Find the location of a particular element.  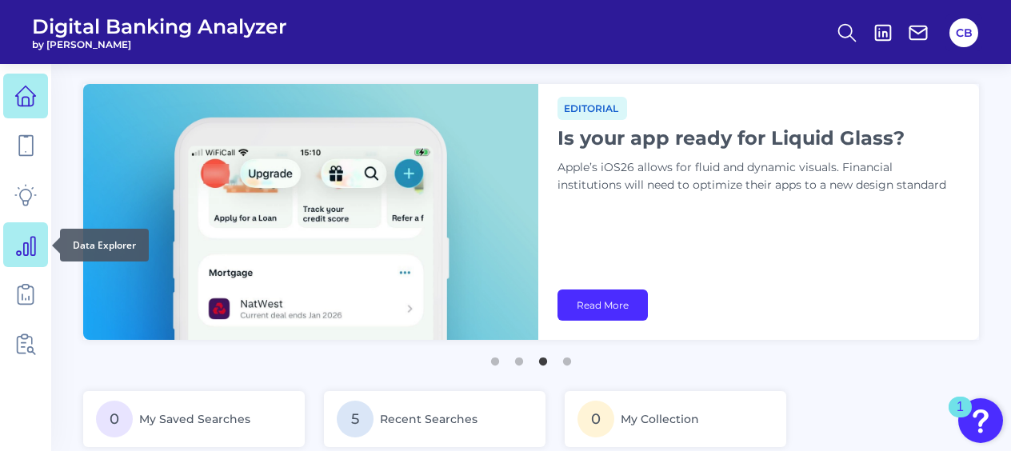

span: My Saved Searches is located at coordinates (194, 419).